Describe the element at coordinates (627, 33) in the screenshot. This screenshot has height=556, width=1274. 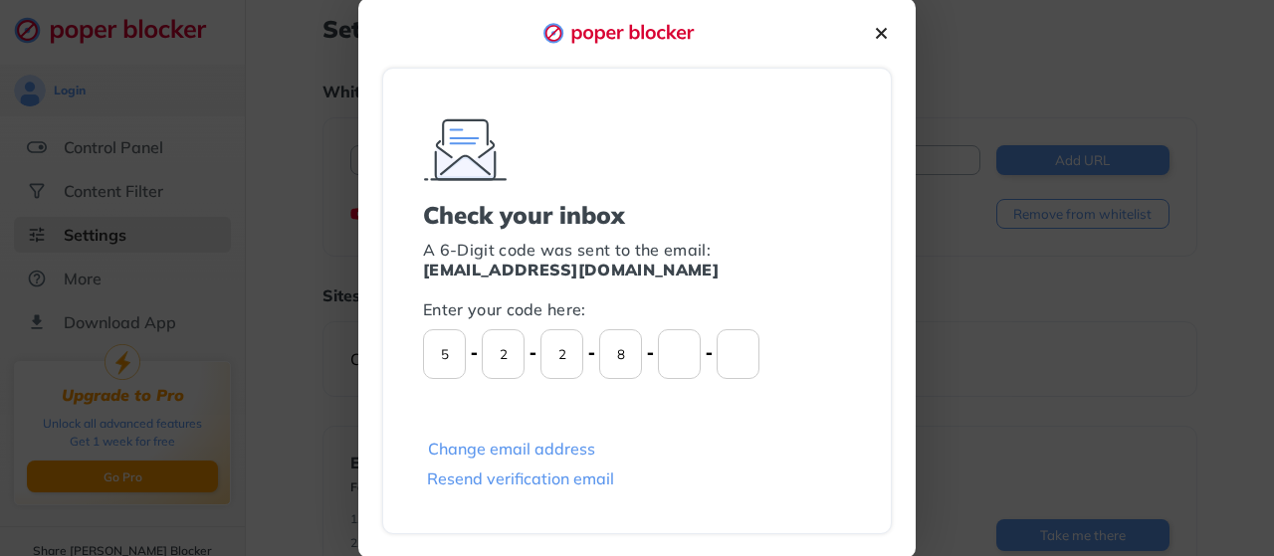
I see `img: logo` at that location.